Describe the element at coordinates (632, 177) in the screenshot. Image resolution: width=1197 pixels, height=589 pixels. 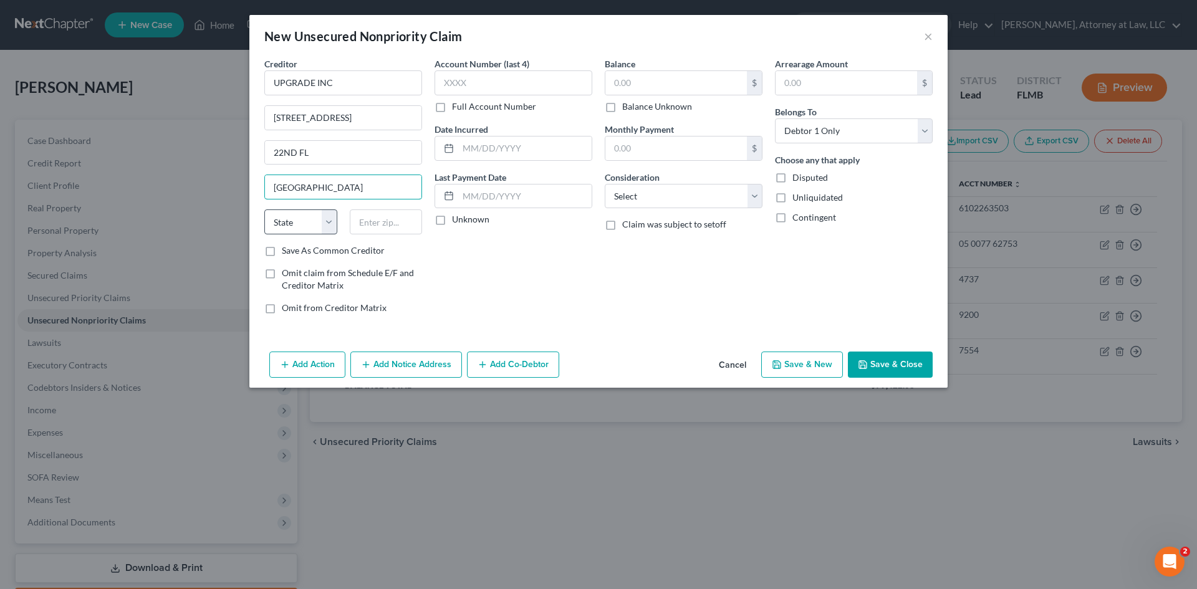
I see `label: Consideration` at that location.